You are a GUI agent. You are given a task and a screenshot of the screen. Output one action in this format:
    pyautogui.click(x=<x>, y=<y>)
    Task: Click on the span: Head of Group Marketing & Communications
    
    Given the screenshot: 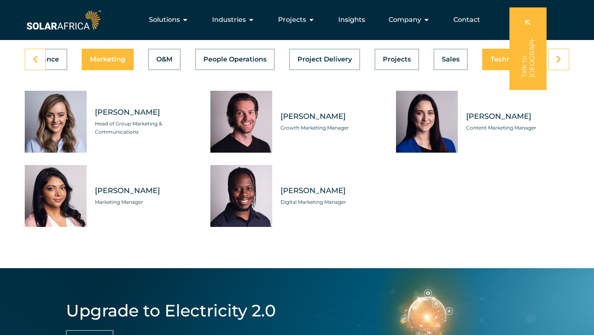 What is the action you would take?
    pyautogui.click(x=146, y=128)
    